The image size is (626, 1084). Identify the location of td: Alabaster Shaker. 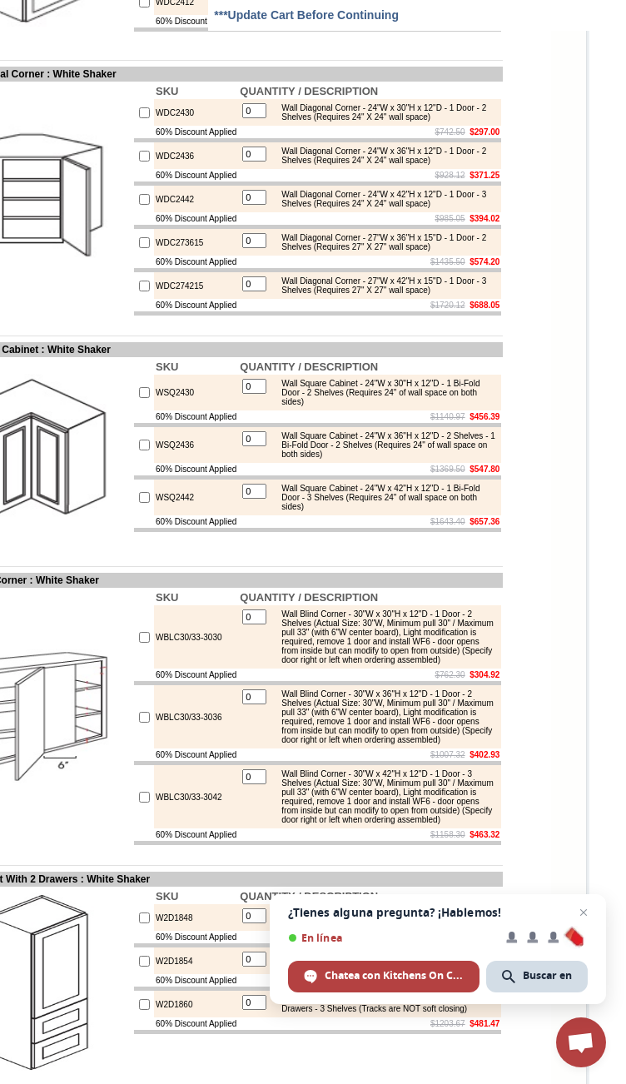
(66, 84).